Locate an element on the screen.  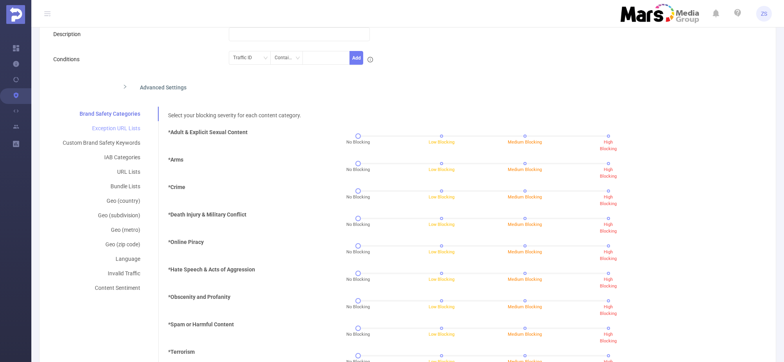
div: Geo (subdivision) is located at coordinates (101, 215).